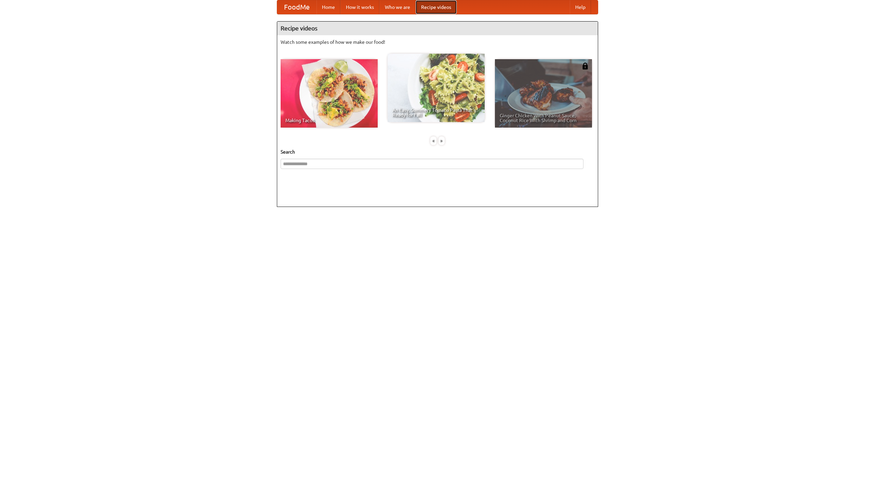 This screenshot has width=875, height=484. Describe the element at coordinates (436, 88) in the screenshot. I see `a: An Easy, Summery Tomato Pasta That's Ready for Fall` at that location.